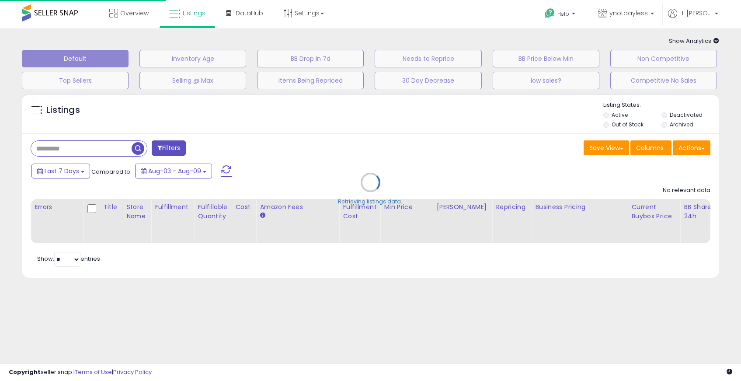 The height and width of the screenshot is (381, 741). Describe the element at coordinates (546, 80) in the screenshot. I see `button: low sales?` at that location.